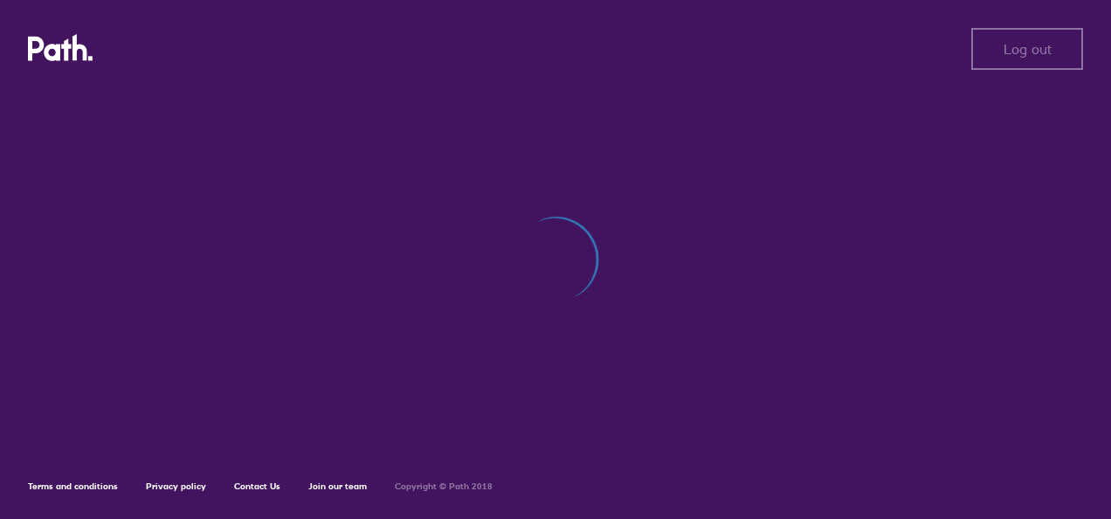 This screenshot has height=519, width=1111. Describe the element at coordinates (1027, 49) in the screenshot. I see `button: Log out` at that location.